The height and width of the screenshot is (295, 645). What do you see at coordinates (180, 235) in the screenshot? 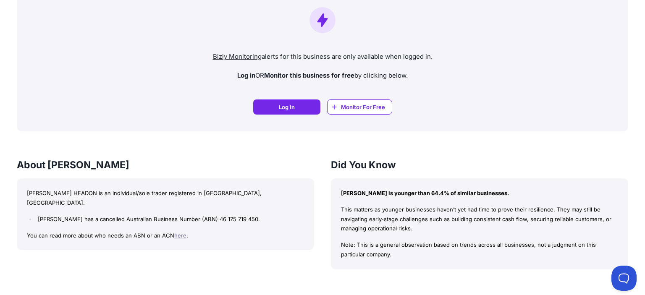
I see `a: here` at bounding box center [180, 235].